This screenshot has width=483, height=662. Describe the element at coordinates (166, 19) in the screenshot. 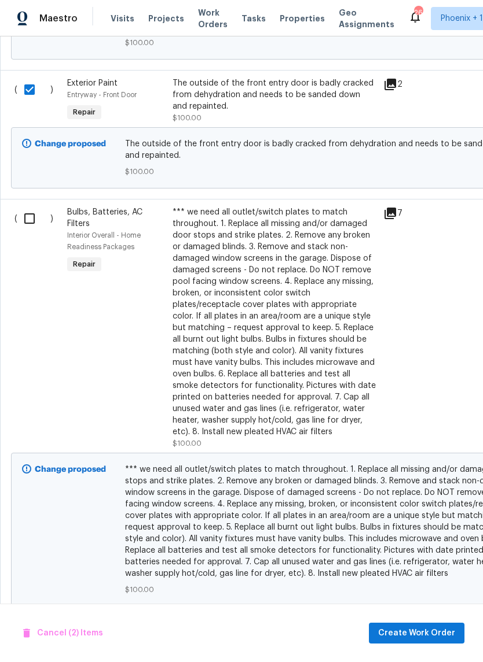

I see `span: Projects` at that location.